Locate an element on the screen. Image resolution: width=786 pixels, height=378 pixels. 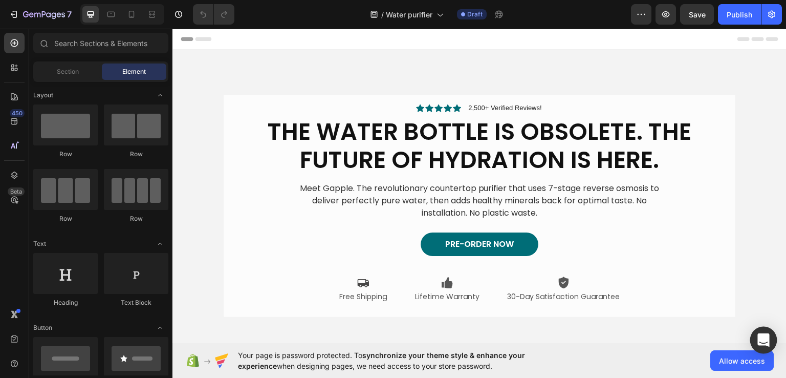
span: Save is located at coordinates (697, 14).